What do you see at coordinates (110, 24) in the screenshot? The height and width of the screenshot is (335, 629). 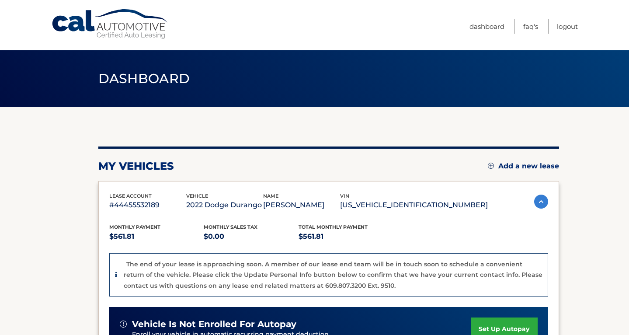 I see `a: Cal Automotive` at bounding box center [110, 24].